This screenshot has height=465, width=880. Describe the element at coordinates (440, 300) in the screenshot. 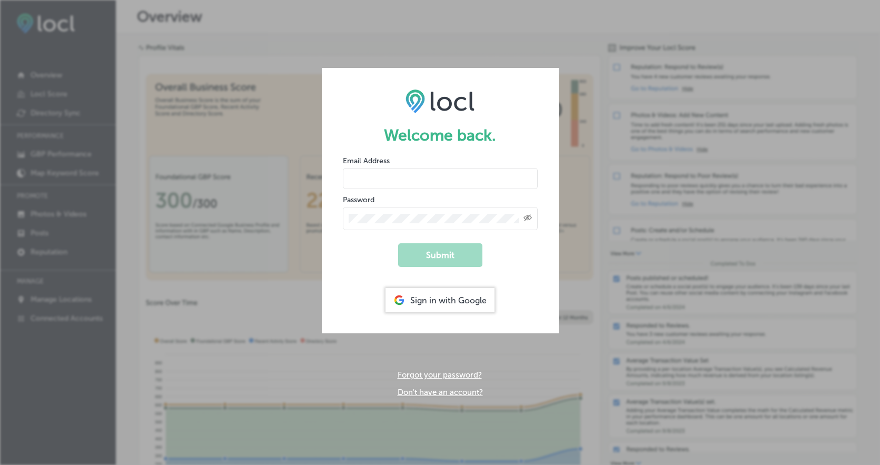

I see `div: Sign in with Google` at that location.